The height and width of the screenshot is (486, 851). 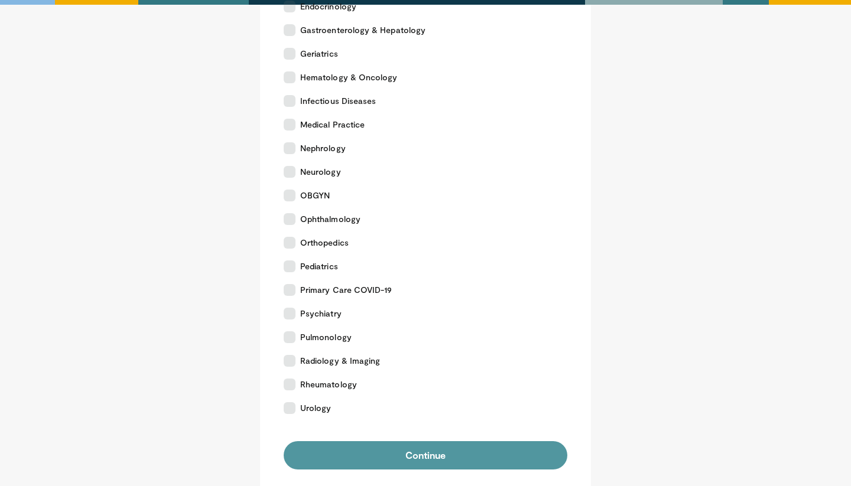 What do you see at coordinates (349, 77) in the screenshot?
I see `span: Hematology & Oncology` at bounding box center [349, 77].